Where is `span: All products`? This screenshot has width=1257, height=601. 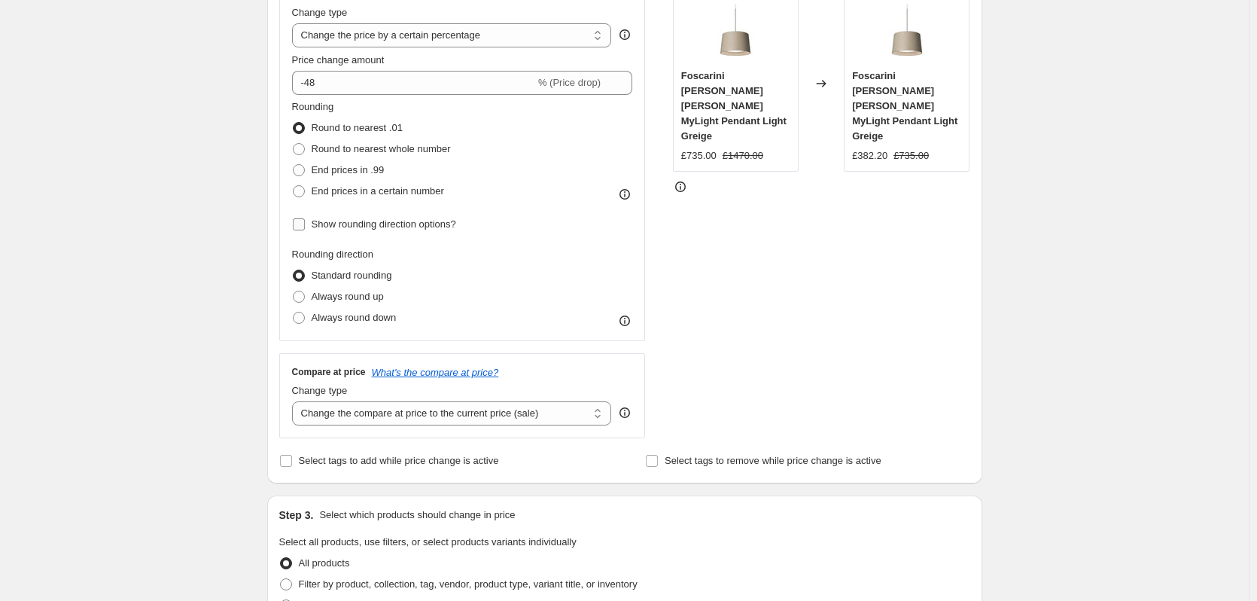 span: All products is located at coordinates (324, 562).